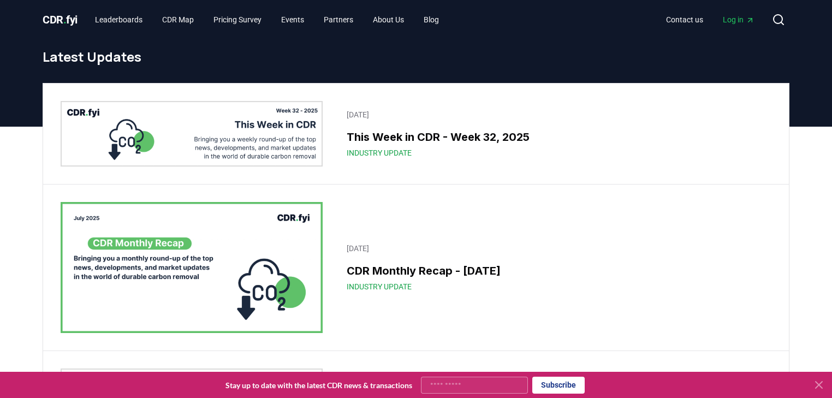 The width and height of the screenshot is (832, 398). Describe the element at coordinates (192, 134) in the screenshot. I see `img: This Week in CDR - Week 32, 2025 blog post image` at that location.